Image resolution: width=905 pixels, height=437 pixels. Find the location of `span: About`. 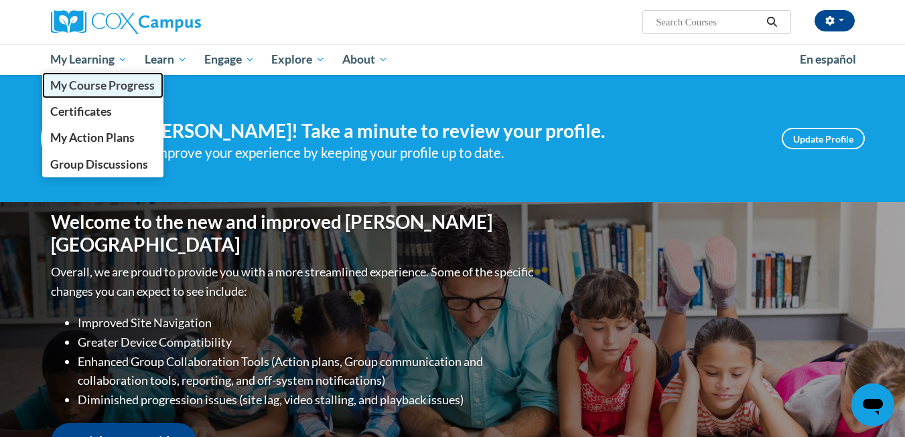

span: About is located at coordinates (365, 60).